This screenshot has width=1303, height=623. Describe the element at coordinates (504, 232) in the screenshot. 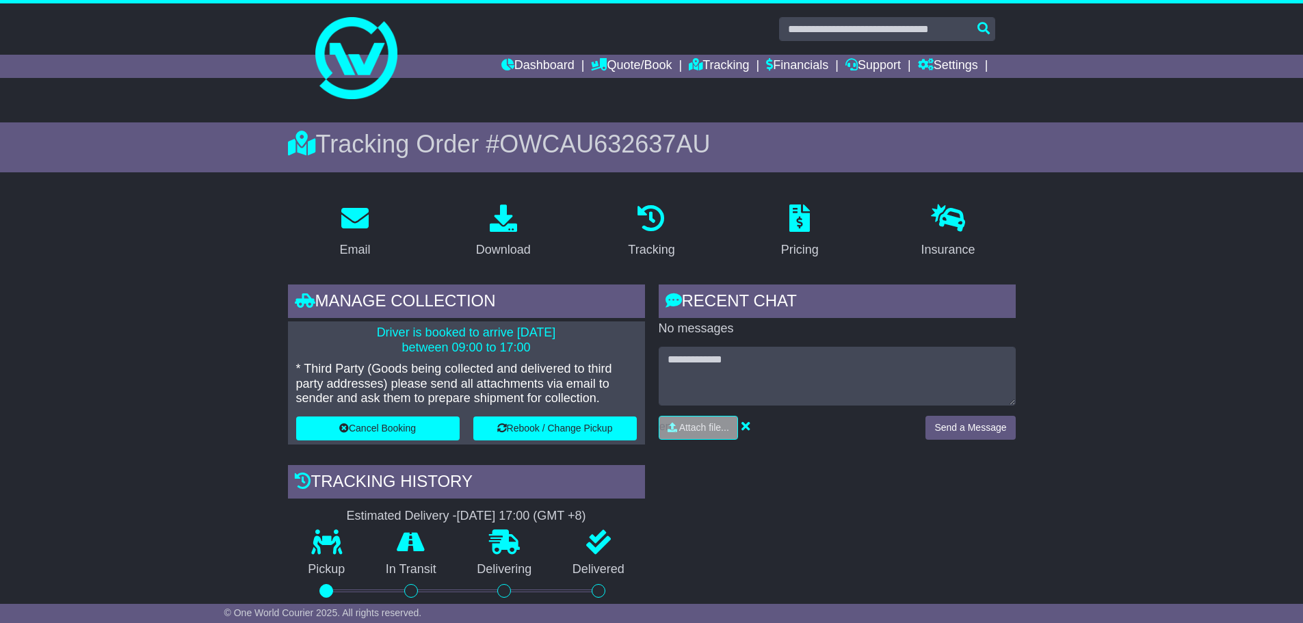

I see `a: Download` at that location.